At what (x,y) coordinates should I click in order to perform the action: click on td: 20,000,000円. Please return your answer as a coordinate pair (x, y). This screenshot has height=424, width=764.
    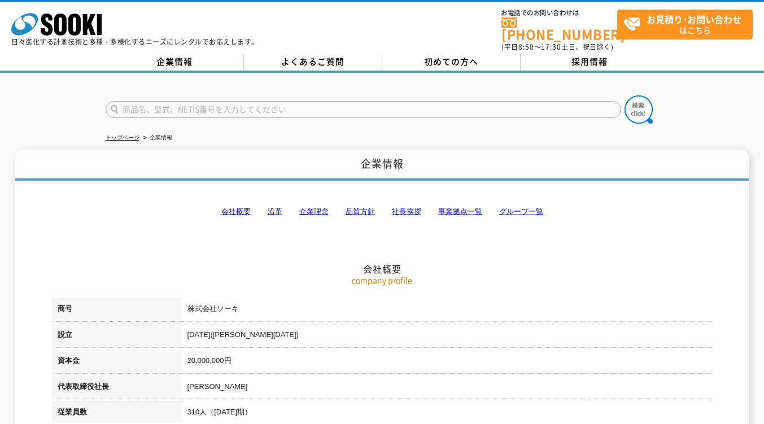
    Looking at the image, I should click on (448, 363).